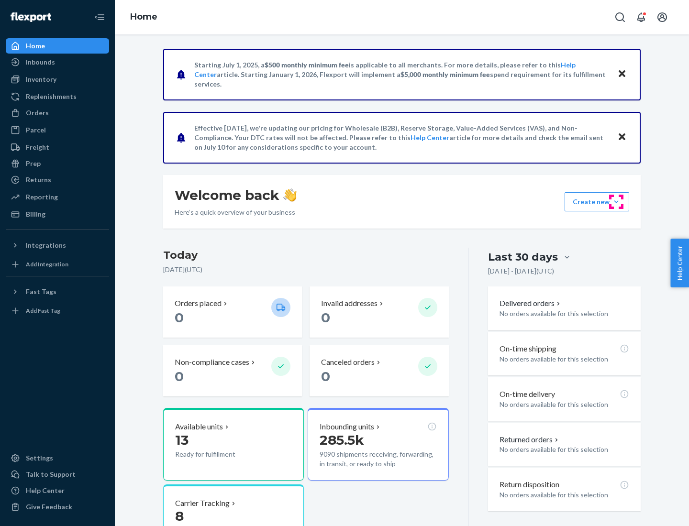 The image size is (689, 526). I want to click on a: Orders, so click(57, 113).